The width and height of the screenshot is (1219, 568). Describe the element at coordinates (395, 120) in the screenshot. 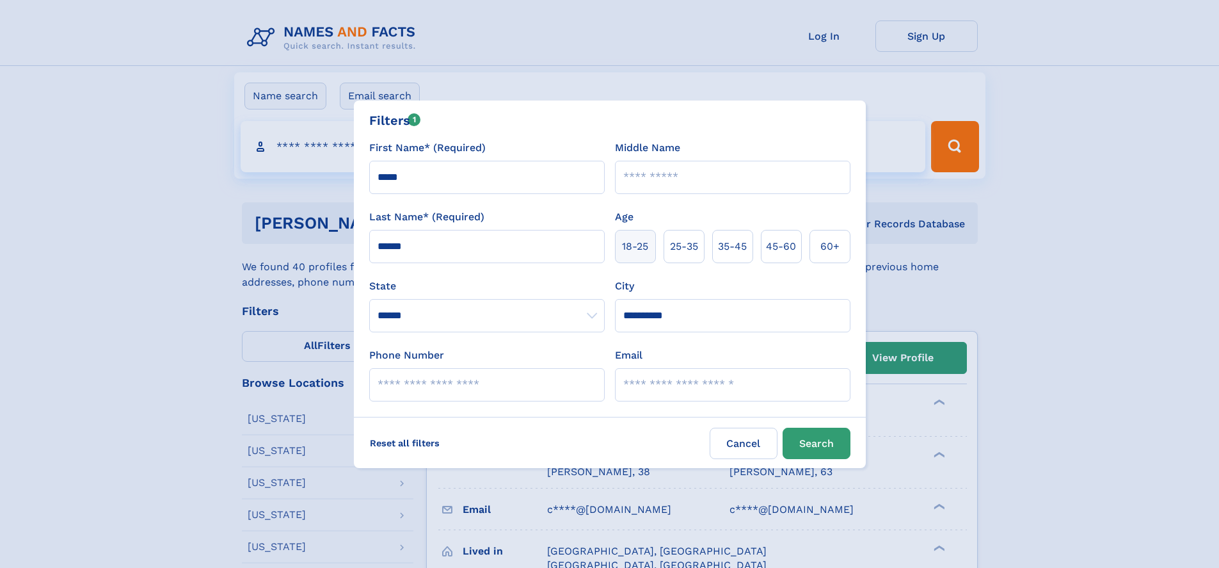

I see `div: Filters` at that location.